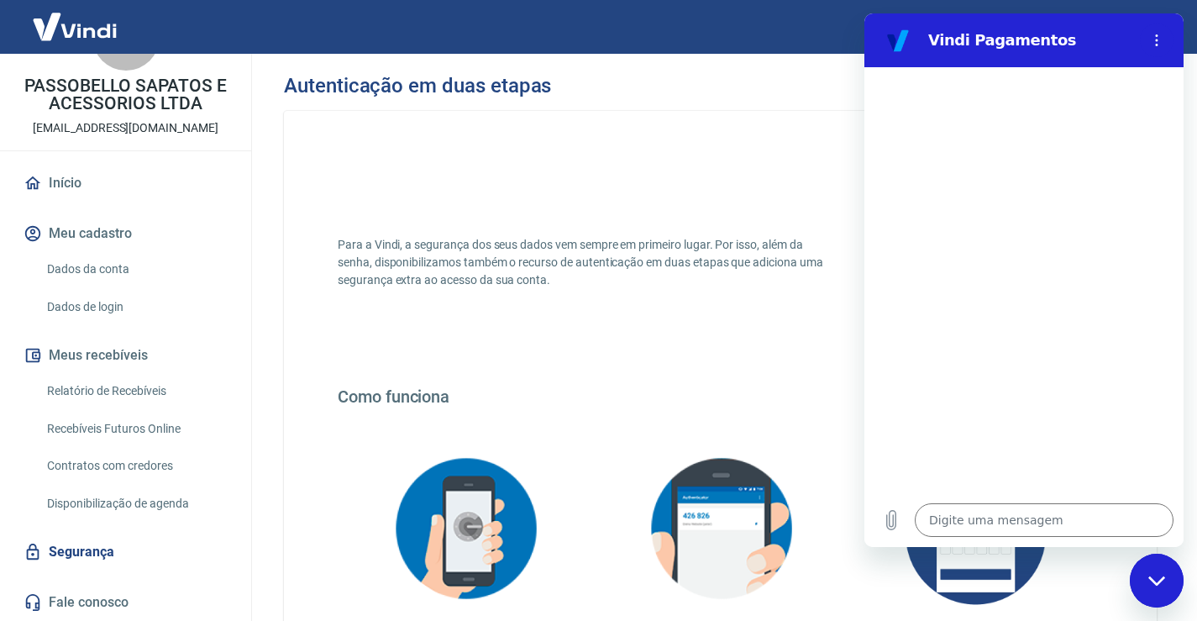 The height and width of the screenshot is (621, 1197). Describe the element at coordinates (125, 183) in the screenshot. I see `a: Início` at that location.